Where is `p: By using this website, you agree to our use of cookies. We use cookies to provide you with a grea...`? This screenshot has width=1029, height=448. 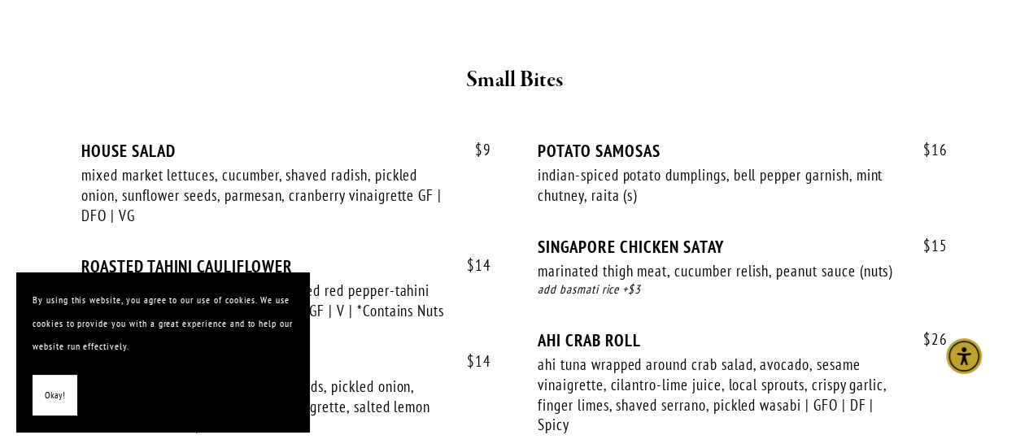 p: By using this website, you agree to our use of cookies. We use cookies to provide you with a grea... is located at coordinates (163, 324).